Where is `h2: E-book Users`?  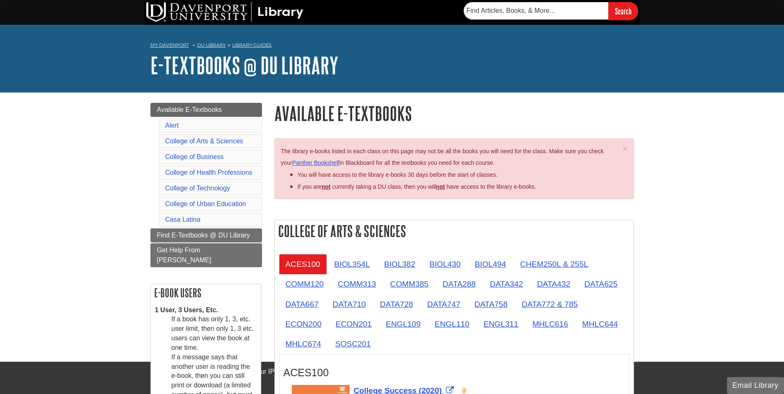 h2: E-book Users is located at coordinates (206, 293).